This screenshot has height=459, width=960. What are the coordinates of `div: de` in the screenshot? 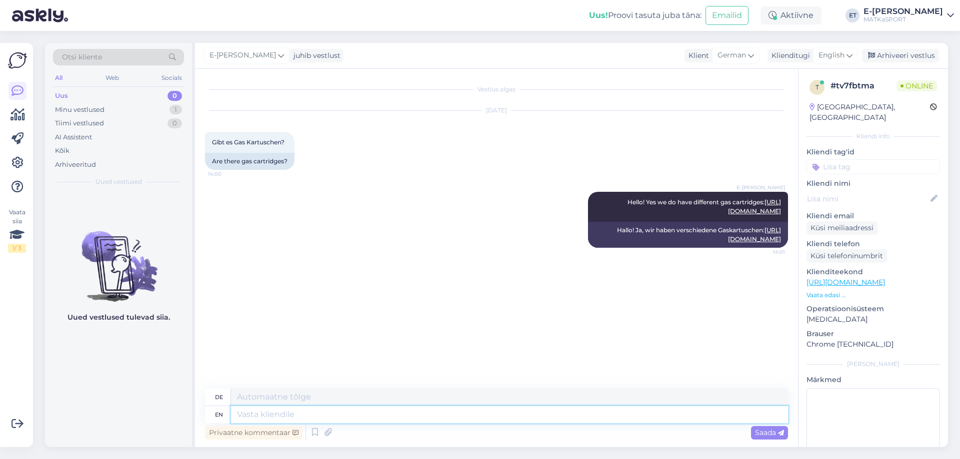 It's located at (219, 397).